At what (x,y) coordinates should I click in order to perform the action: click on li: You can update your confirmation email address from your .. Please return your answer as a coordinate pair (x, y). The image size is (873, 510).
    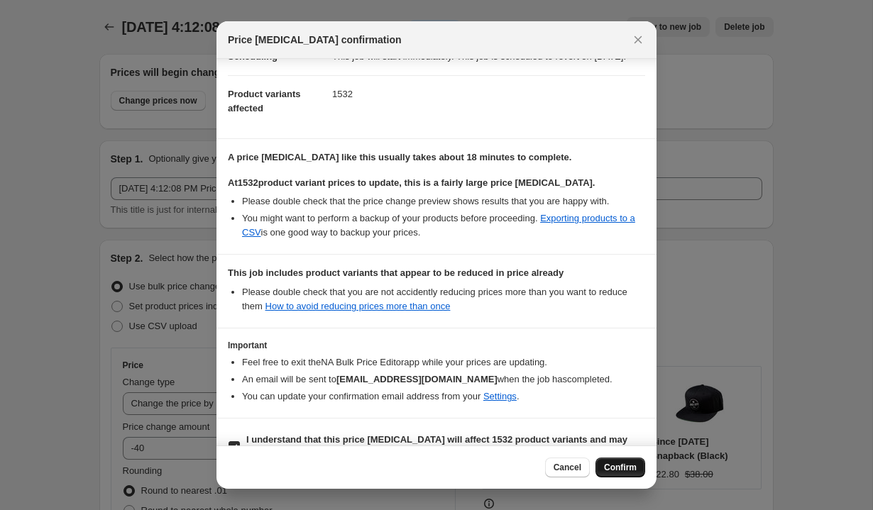
    Looking at the image, I should click on (443, 397).